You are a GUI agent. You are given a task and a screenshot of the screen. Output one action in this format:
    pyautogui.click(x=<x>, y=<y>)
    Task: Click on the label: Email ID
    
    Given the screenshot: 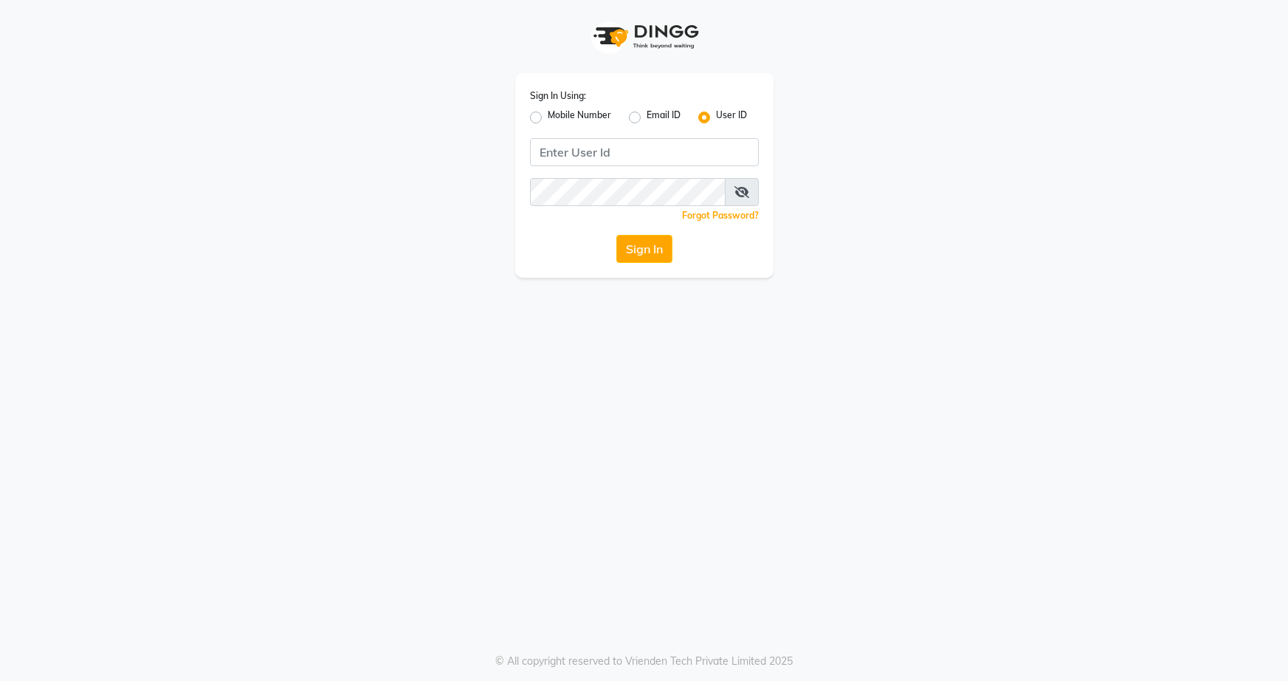 What is the action you would take?
    pyautogui.click(x=664, y=117)
    